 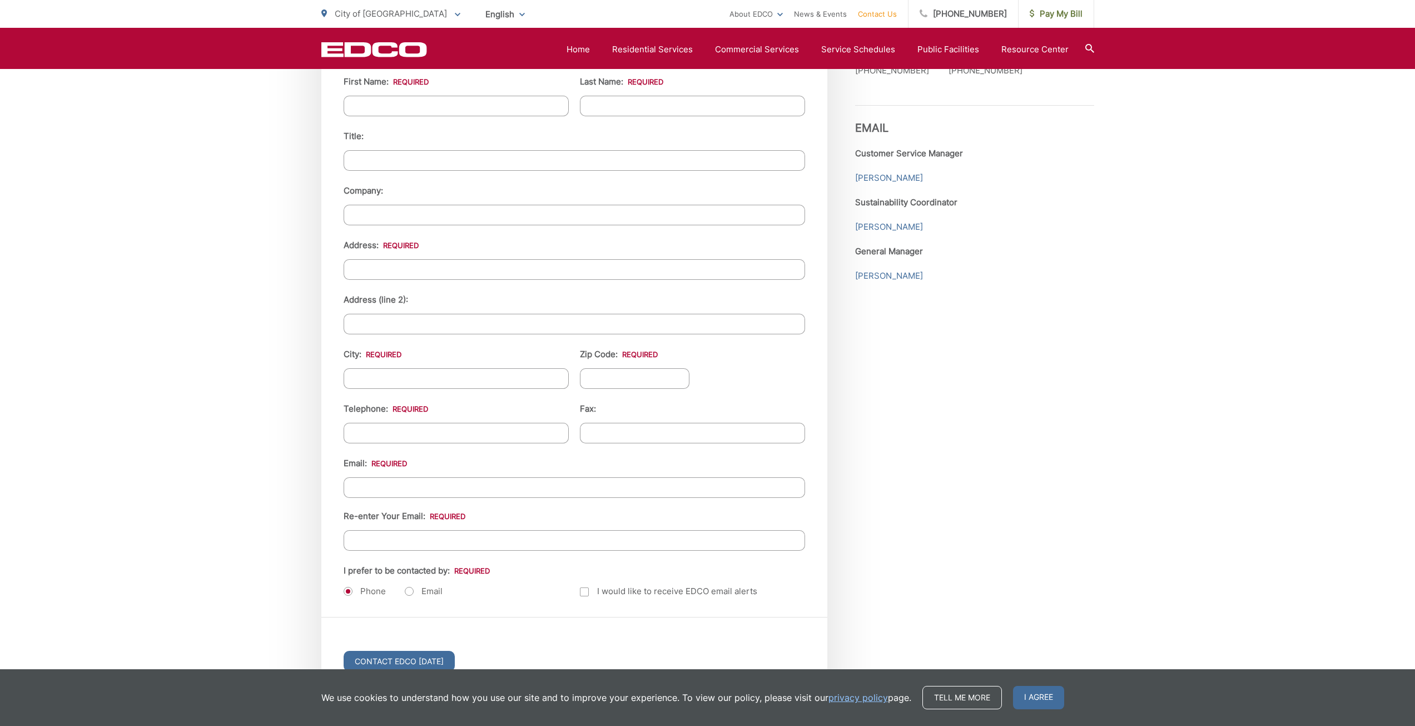 I want to click on label: I would like to receive EDCO email alerts, so click(x=668, y=591).